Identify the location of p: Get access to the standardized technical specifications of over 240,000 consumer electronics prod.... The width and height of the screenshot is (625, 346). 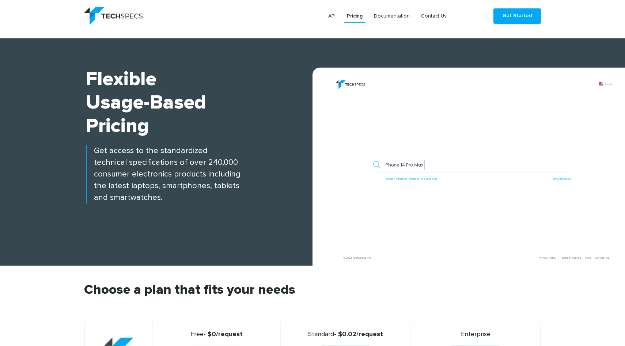
(199, 174).